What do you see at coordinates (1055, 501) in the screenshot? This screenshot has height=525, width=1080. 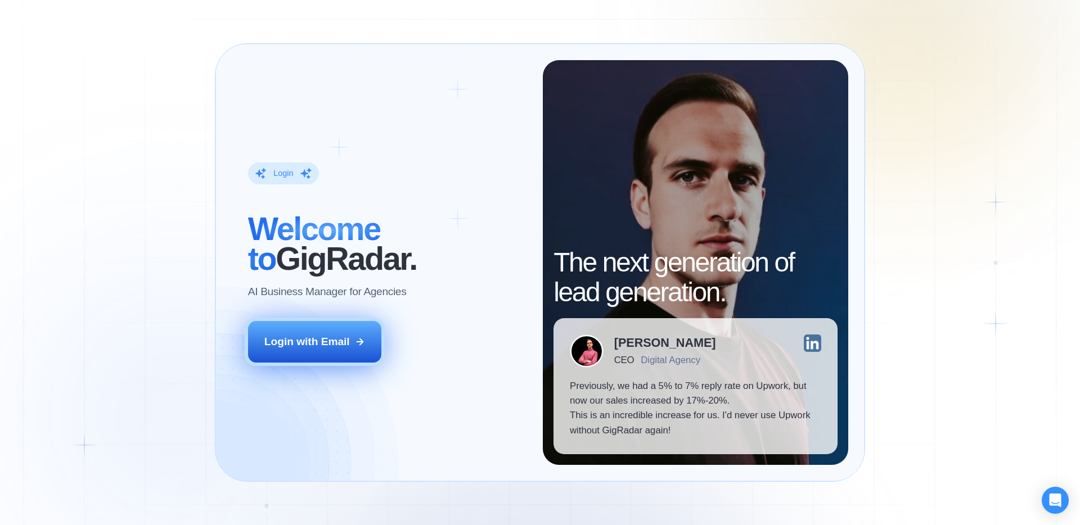 I see `div: Open Intercom Messenger` at bounding box center [1055, 501].